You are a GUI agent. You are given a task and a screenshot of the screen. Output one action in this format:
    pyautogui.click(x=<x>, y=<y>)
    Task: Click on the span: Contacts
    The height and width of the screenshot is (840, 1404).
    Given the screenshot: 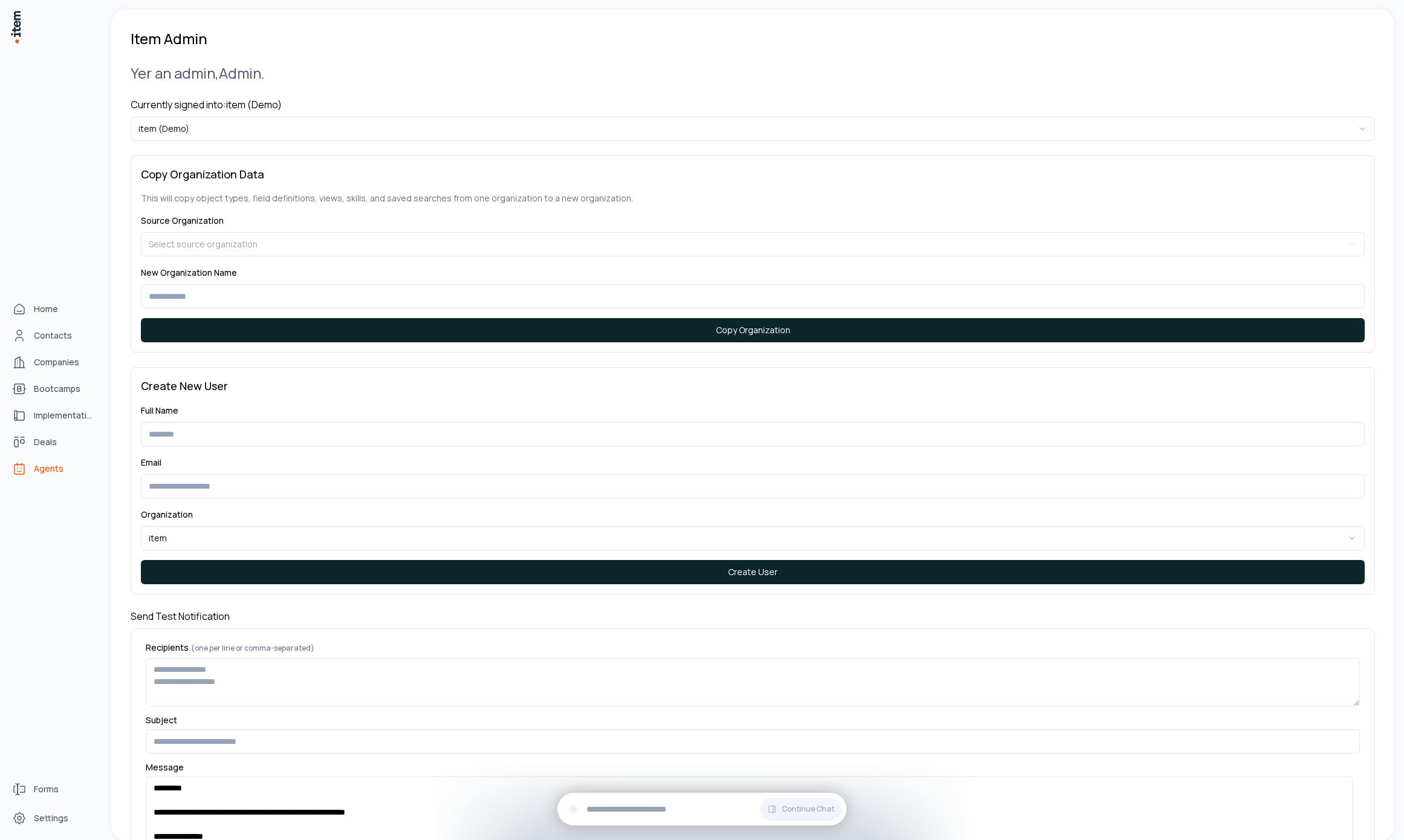 What is the action you would take?
    pyautogui.click(x=53, y=336)
    